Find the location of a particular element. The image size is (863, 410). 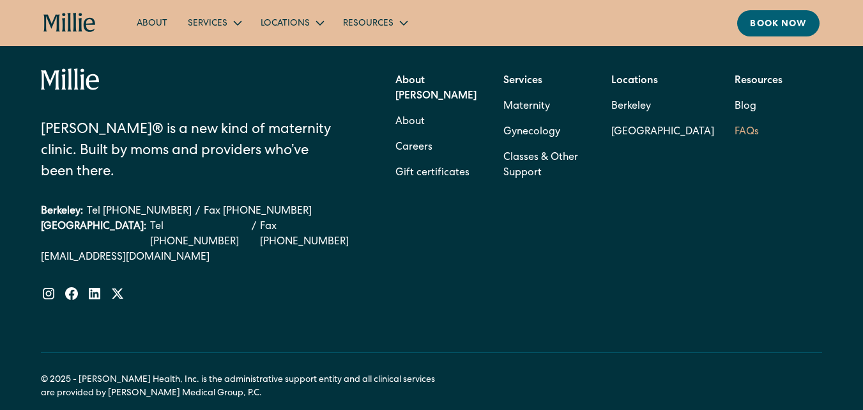

a: Careers is located at coordinates (414, 148).